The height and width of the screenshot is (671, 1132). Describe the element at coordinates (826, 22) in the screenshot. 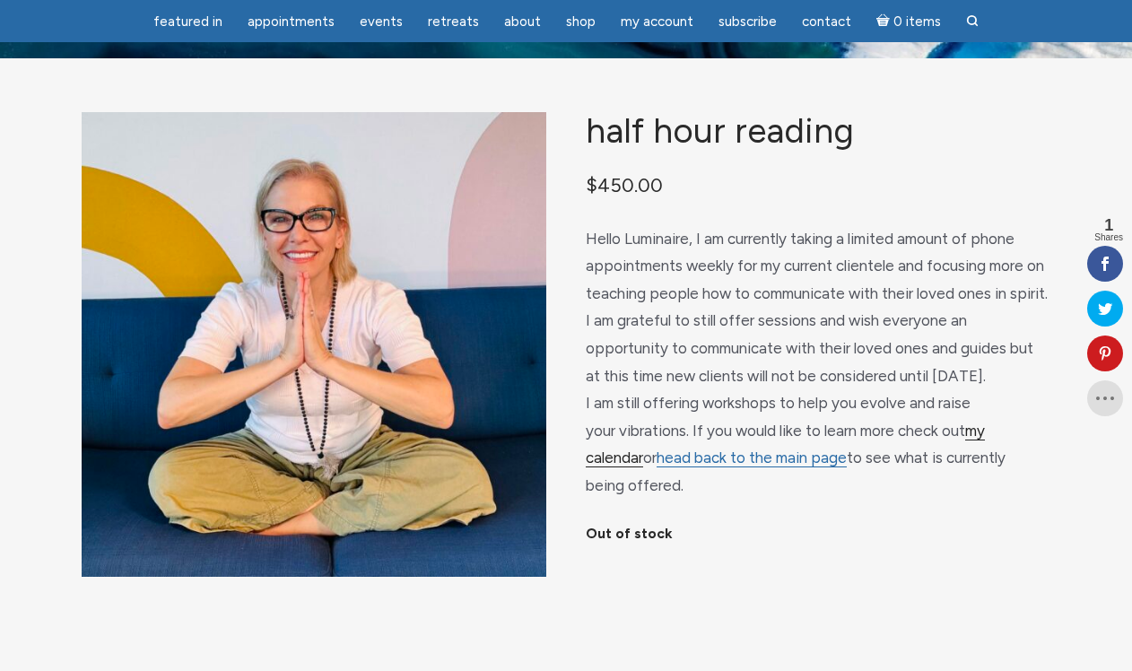

I see `a: Contact` at that location.